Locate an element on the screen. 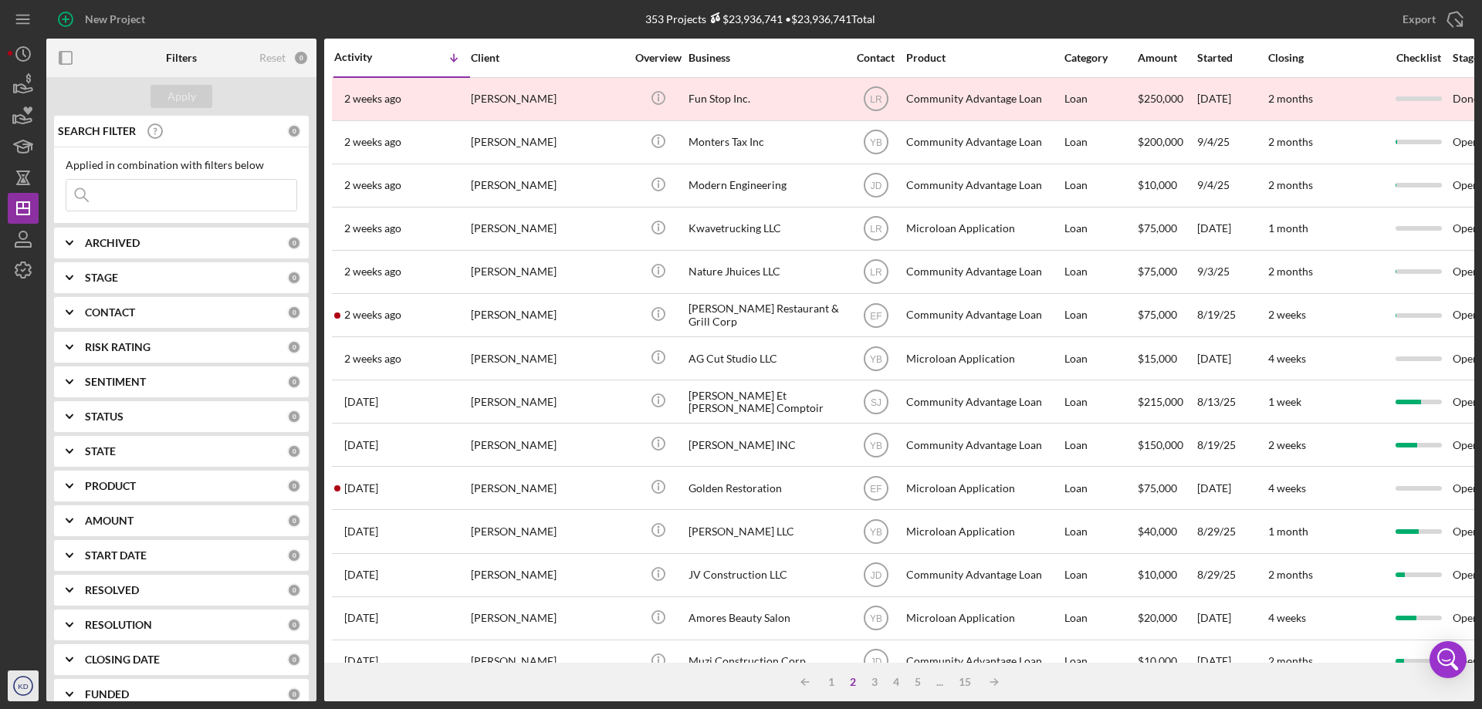 The width and height of the screenshot is (1482, 709). time: 2025-09-01 14:49 is located at coordinates (373, 359).